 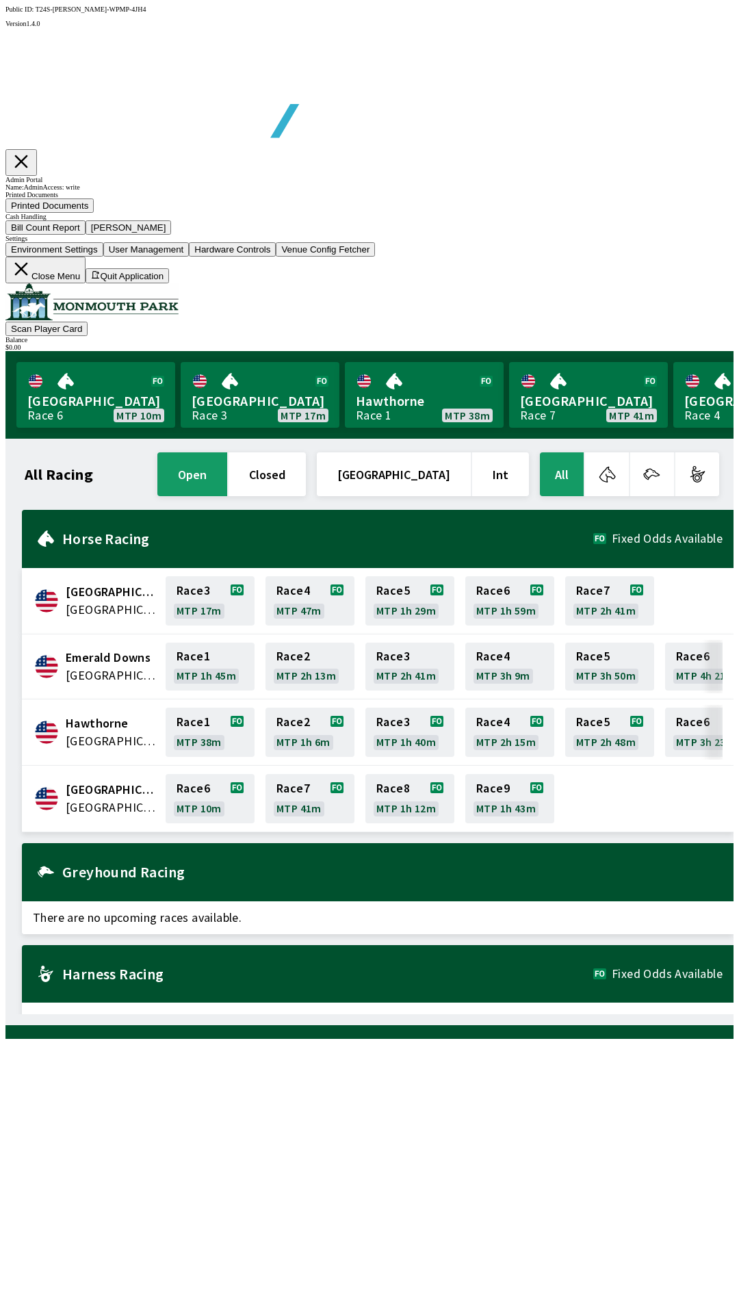 I want to click on img: venue logo, so click(x=92, y=302).